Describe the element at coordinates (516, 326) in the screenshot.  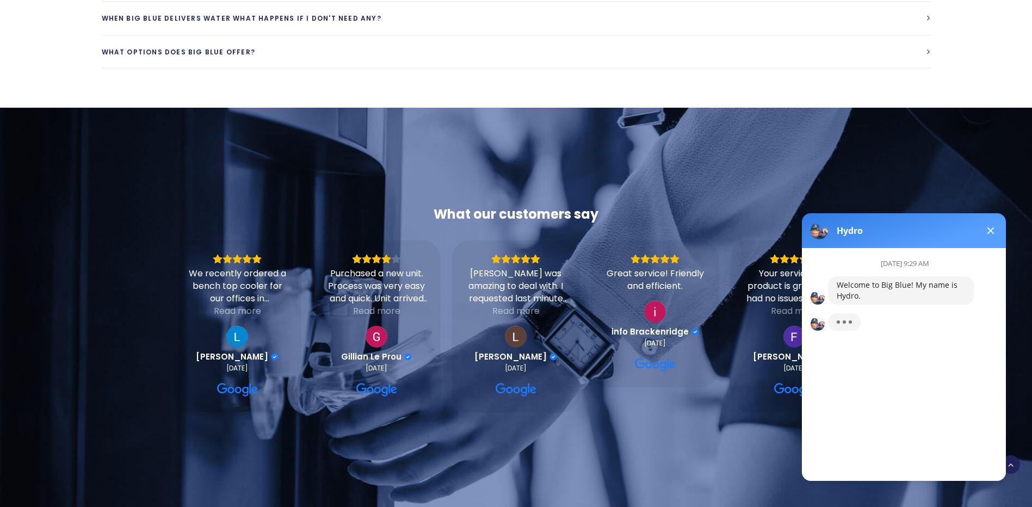
I see `div: Carousel` at that location.